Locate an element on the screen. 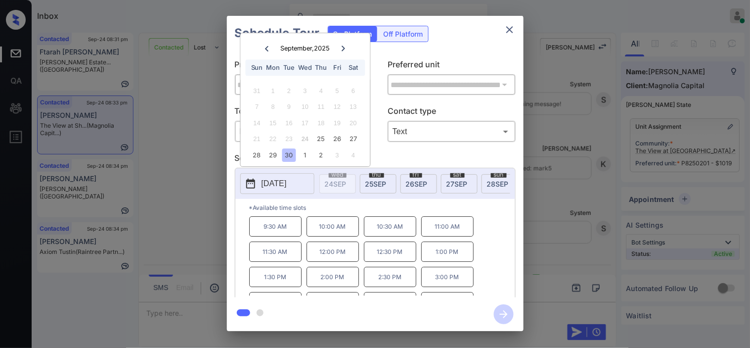 Image resolution: width=750 pixels, height=348 pixels. div: Wed is located at coordinates (305, 67).